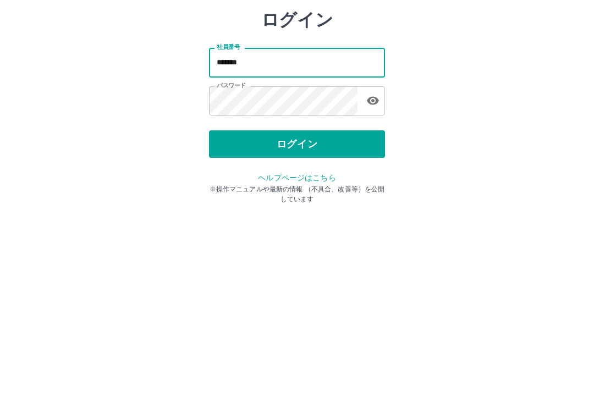 This screenshot has width=594, height=407. Describe the element at coordinates (297, 238) in the screenshot. I see `a: ヘルプページはこちら` at that location.